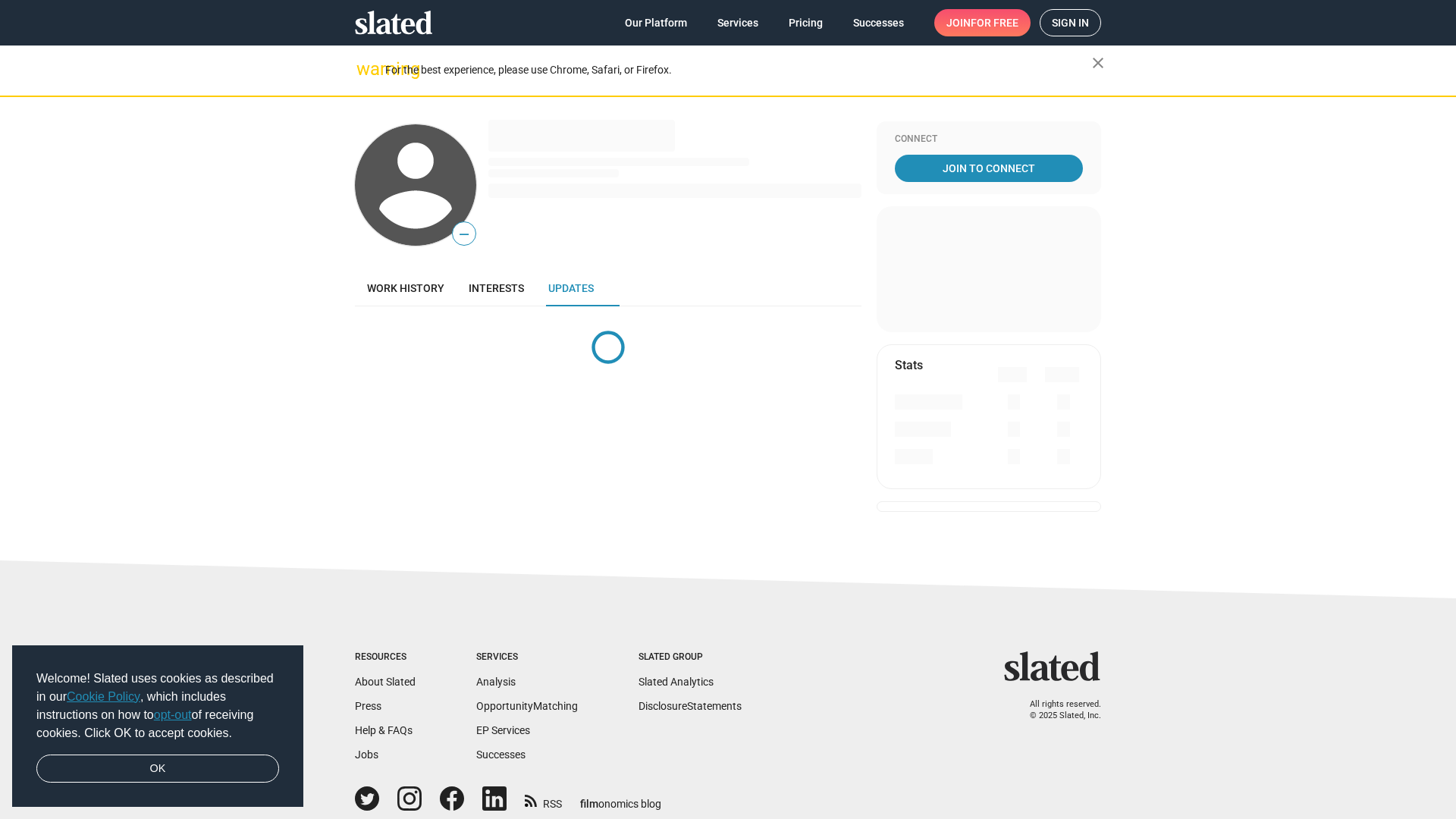 Image resolution: width=1456 pixels, height=819 pixels. Describe the element at coordinates (878, 23) in the screenshot. I see `span: Successes` at that location.